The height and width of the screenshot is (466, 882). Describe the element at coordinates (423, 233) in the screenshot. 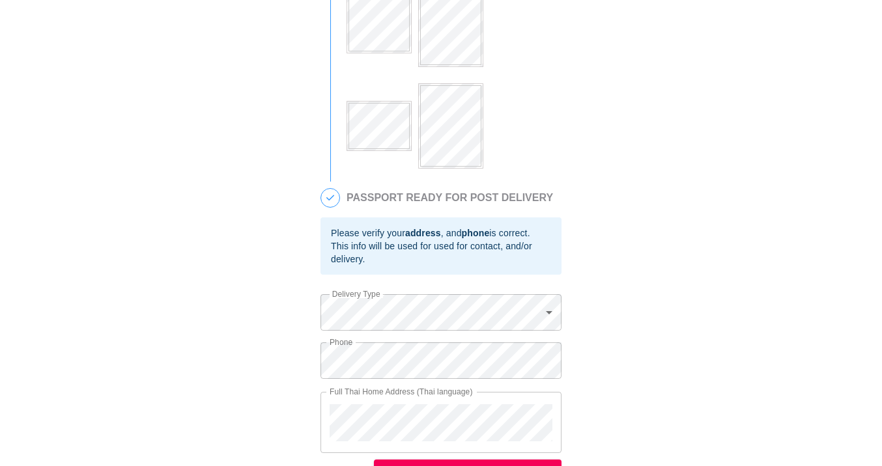

I see `b: address` at that location.